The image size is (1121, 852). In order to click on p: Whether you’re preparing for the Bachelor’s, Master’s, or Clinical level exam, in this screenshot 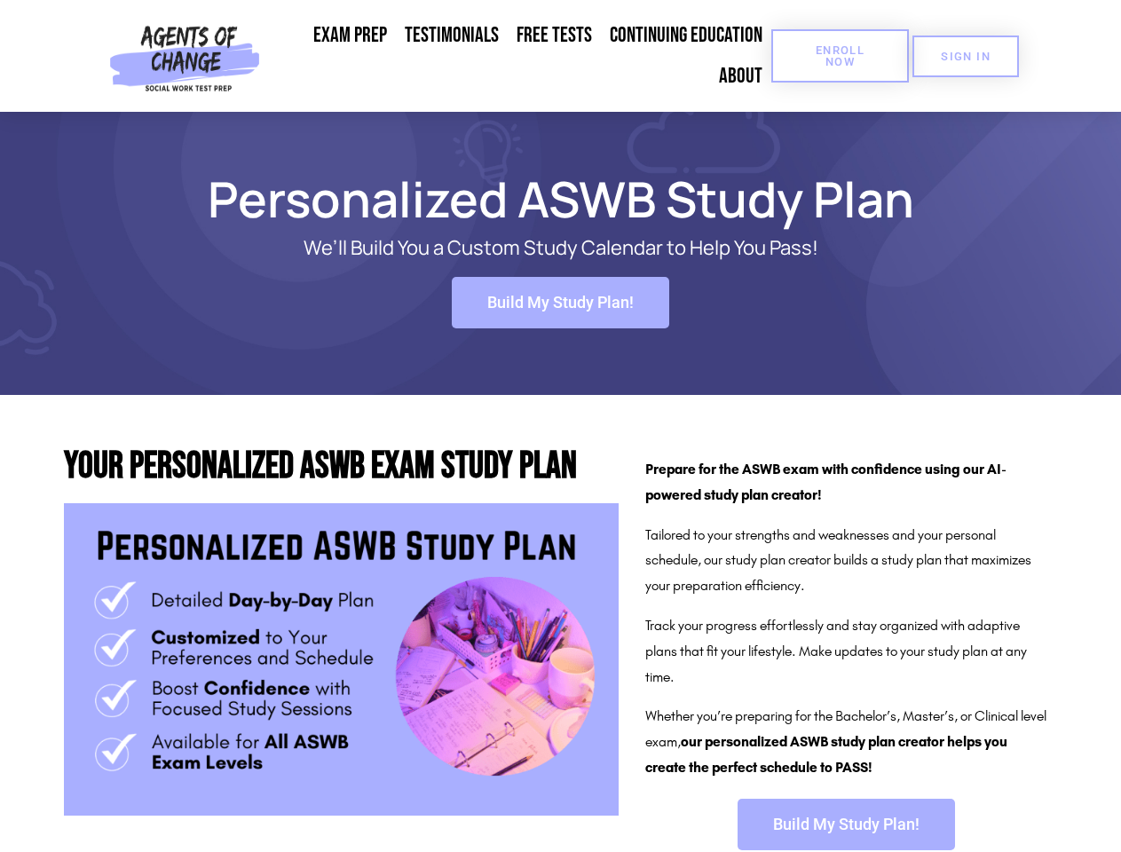, I will do `click(847, 742)`.